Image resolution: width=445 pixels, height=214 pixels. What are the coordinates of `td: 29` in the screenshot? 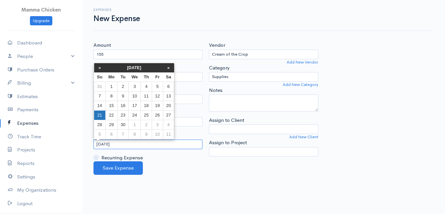 It's located at (111, 124).